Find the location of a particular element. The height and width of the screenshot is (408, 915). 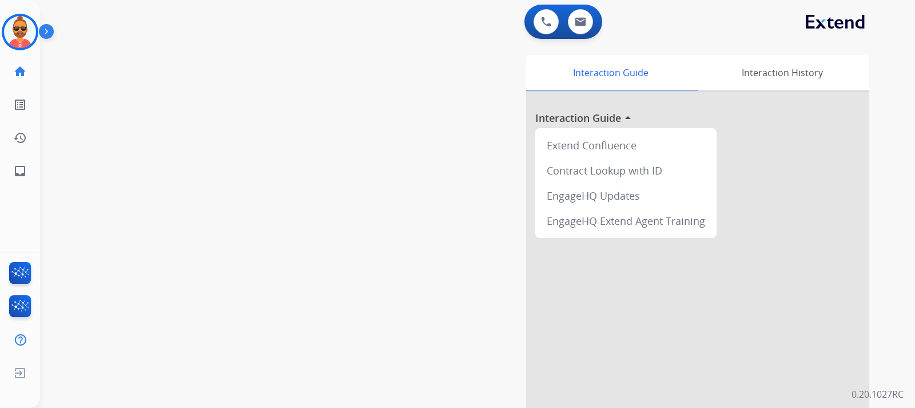

img: avatar is located at coordinates (20, 32).